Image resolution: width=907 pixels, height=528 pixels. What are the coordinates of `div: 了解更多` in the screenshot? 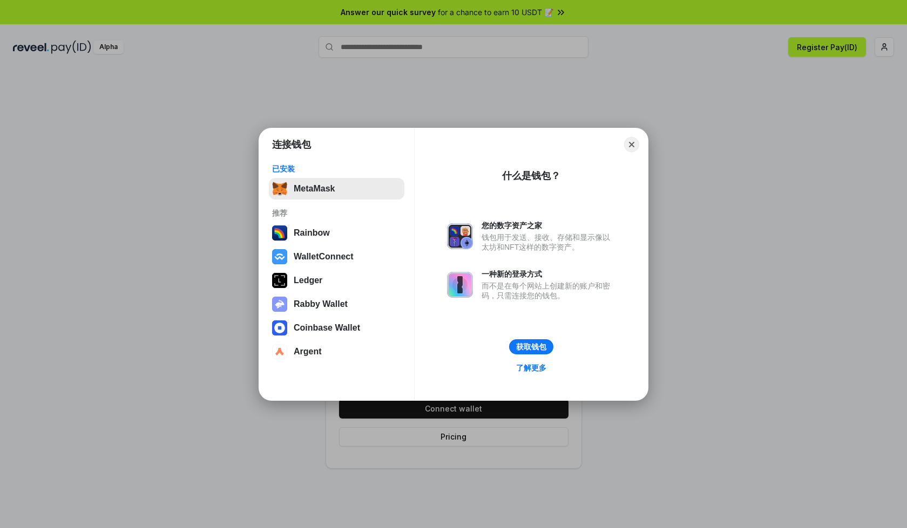 It's located at (531, 368).